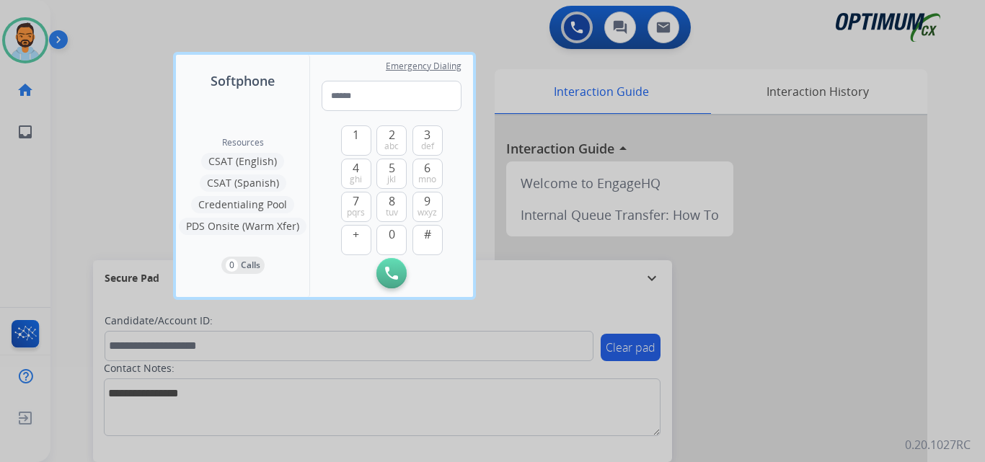 The image size is (985, 462). I want to click on button: PDS Onsite (Warm Xfer), so click(242, 226).